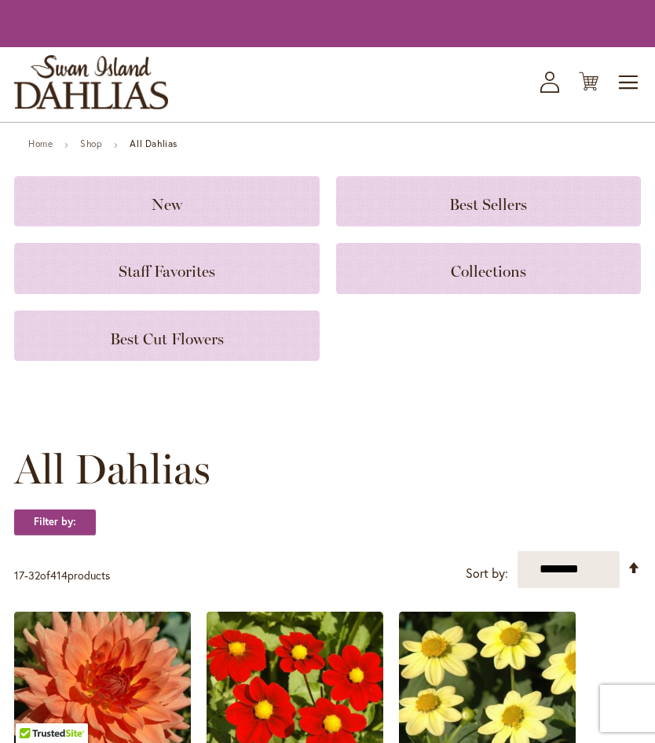 The image size is (655, 743). What do you see at coordinates (167, 339) in the screenshot?
I see `span: Best Cut Flowers` at bounding box center [167, 339].